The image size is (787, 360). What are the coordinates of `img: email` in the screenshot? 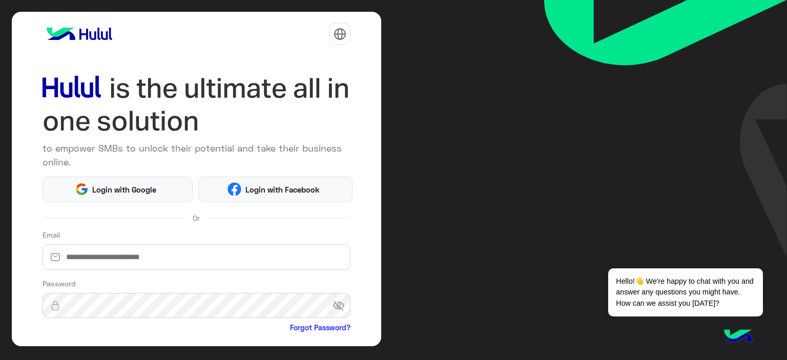 It's located at (55, 257).